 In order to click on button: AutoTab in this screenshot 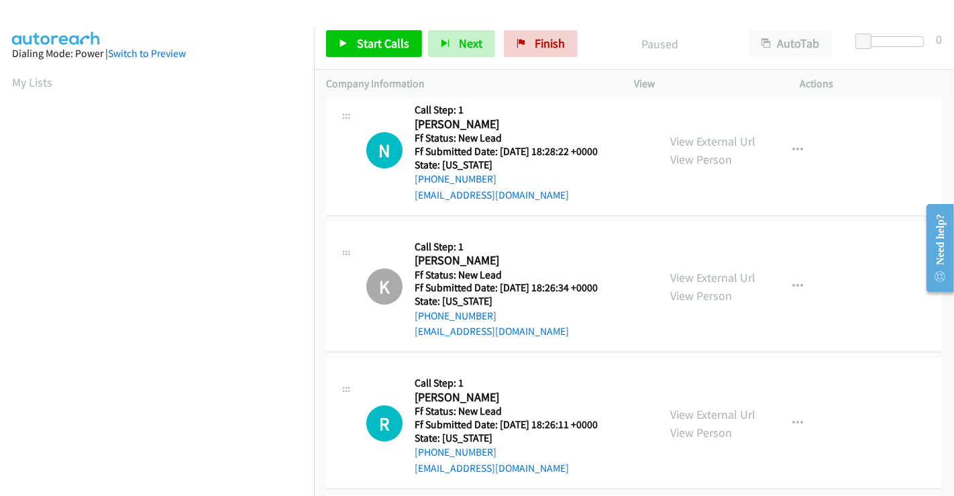, I will do `click(791, 44)`.